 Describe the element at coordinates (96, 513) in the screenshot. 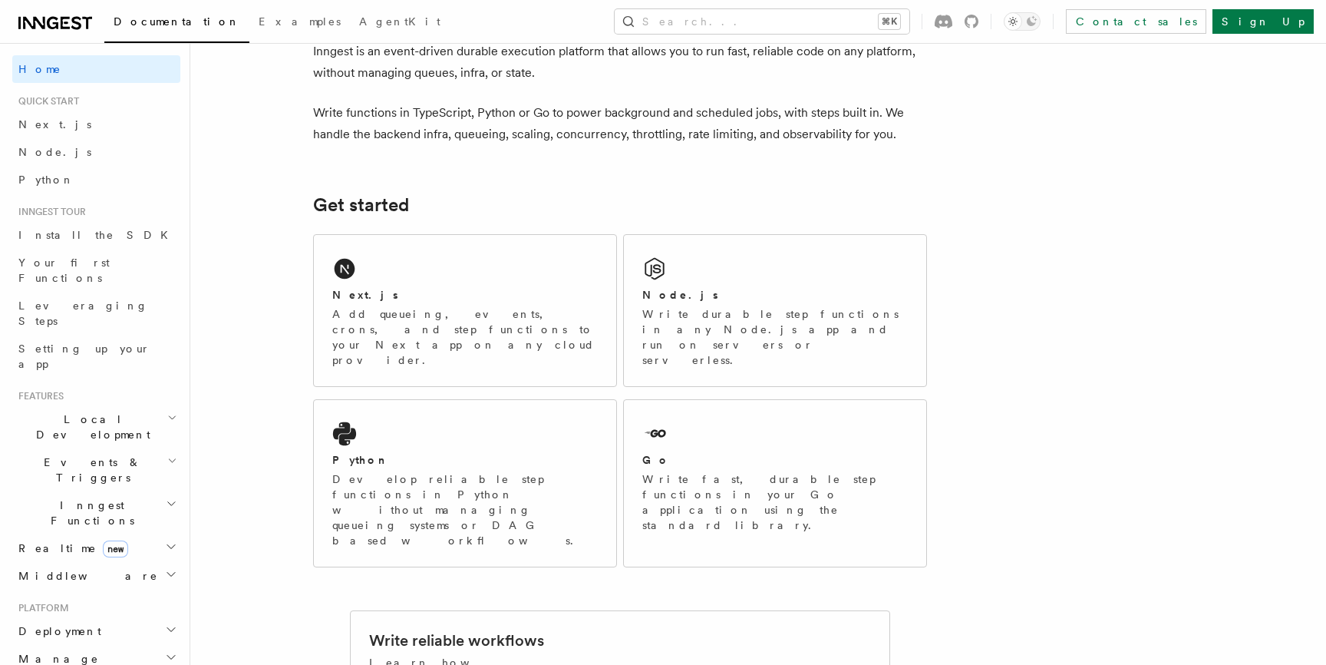

I see `button: Inngest Functions` at that location.